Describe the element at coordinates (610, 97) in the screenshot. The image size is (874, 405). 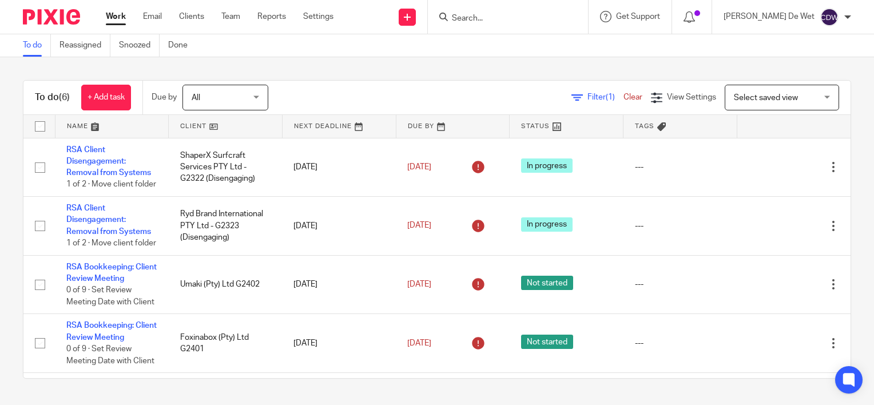
I see `span: (1)` at that location.